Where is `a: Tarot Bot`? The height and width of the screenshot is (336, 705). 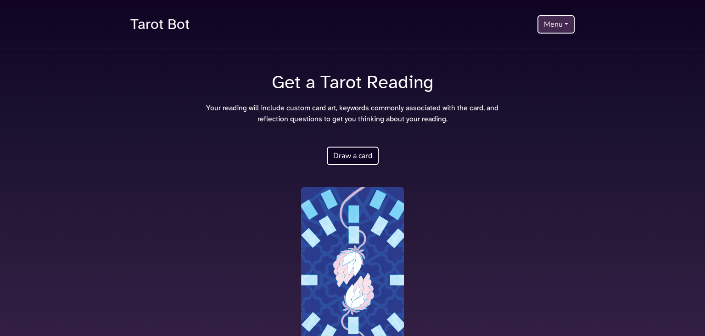 a: Tarot Bot is located at coordinates (160, 24).